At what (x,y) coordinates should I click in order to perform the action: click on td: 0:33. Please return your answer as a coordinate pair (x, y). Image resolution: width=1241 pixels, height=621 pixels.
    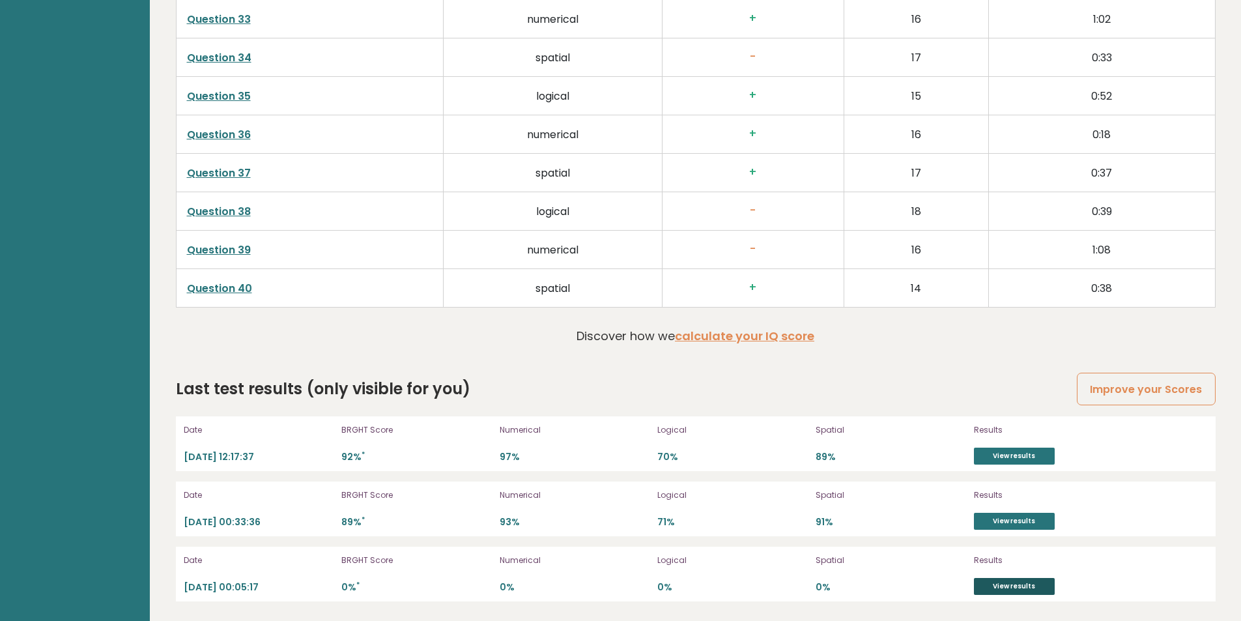
    Looking at the image, I should click on (1102, 57).